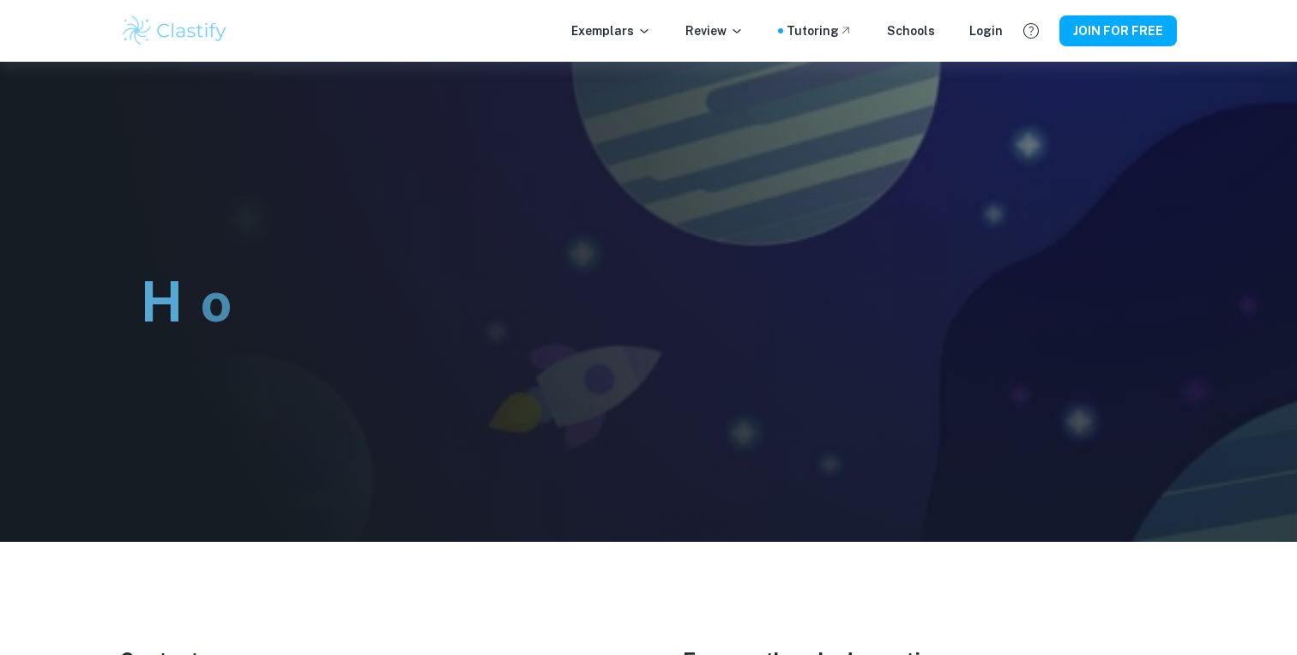 The height and width of the screenshot is (655, 1297). What do you see at coordinates (174, 31) in the screenshot?
I see `img: Clastify logo` at bounding box center [174, 31].